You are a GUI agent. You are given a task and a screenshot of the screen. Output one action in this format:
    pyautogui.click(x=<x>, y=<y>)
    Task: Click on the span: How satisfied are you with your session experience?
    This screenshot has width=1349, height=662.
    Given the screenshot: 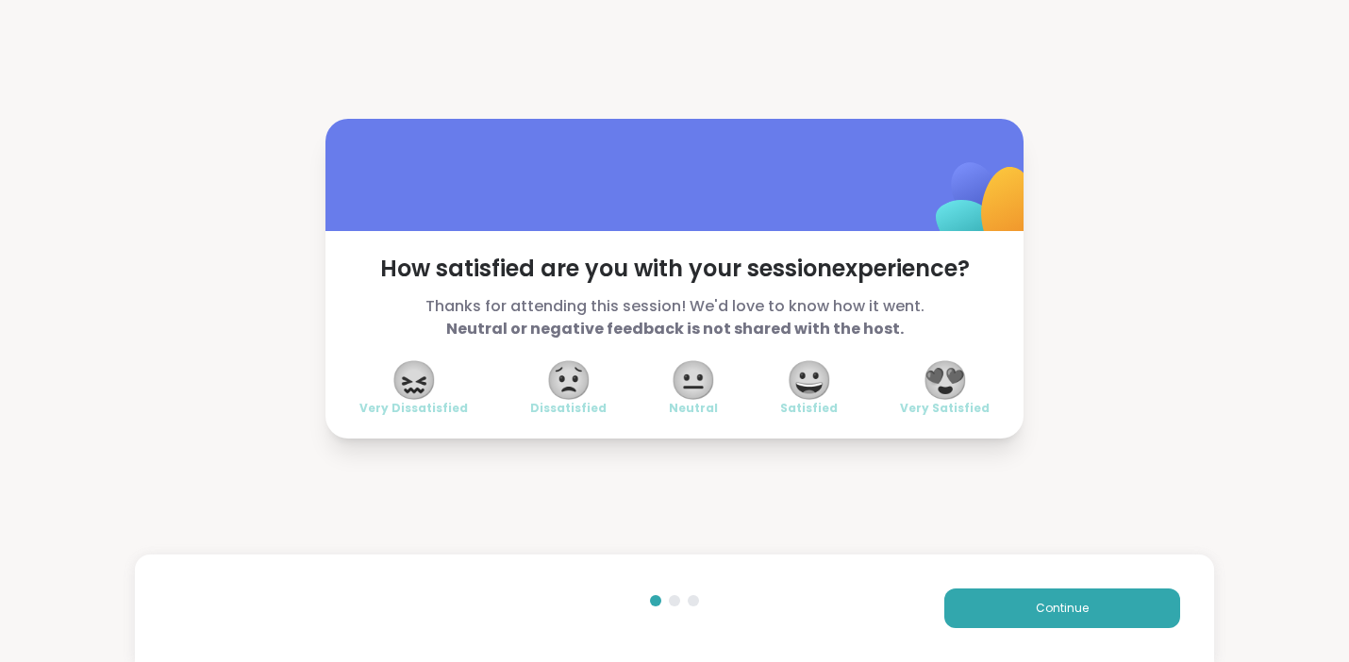 What is the action you would take?
    pyautogui.click(x=675, y=269)
    